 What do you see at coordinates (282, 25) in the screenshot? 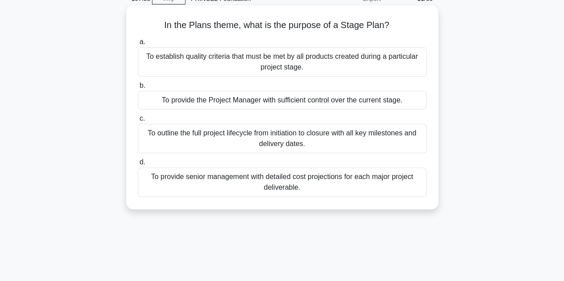
I see `h5: In the Plans theme, what is the purpose of a Stage Plan?` at bounding box center [282, 25].